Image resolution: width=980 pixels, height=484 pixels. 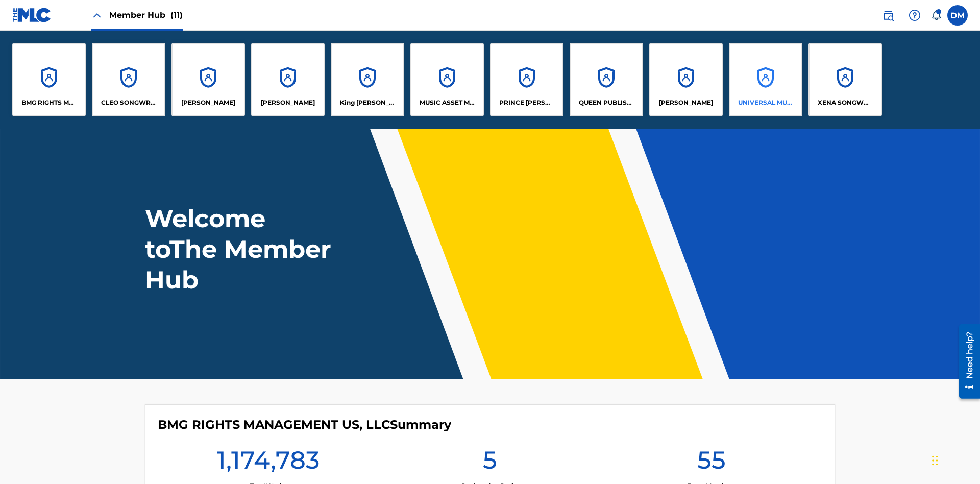 I want to click on p: RONALD MCTESTERSON, so click(x=686, y=103).